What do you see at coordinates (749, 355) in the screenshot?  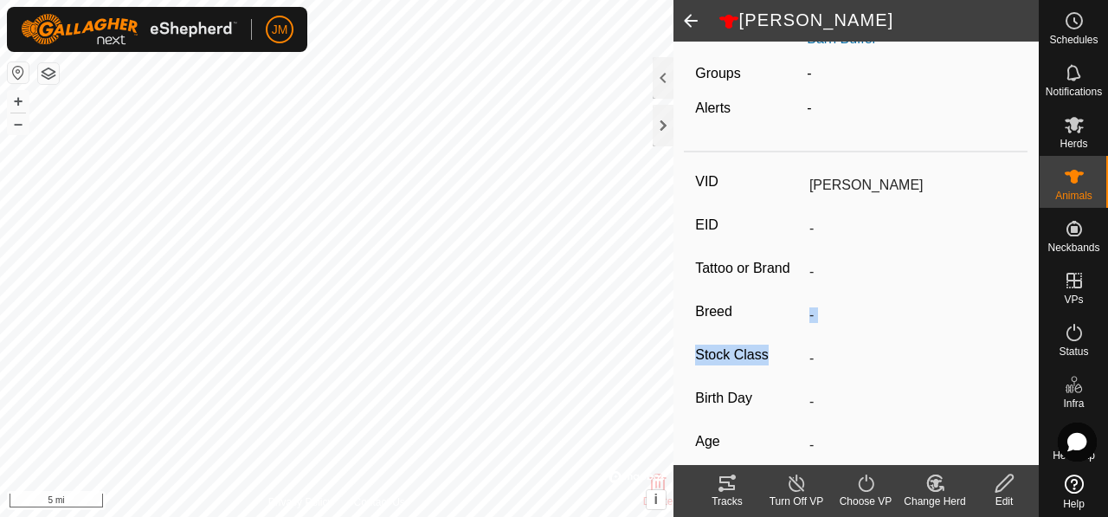 I see `label: Stock Class` at bounding box center [749, 355].